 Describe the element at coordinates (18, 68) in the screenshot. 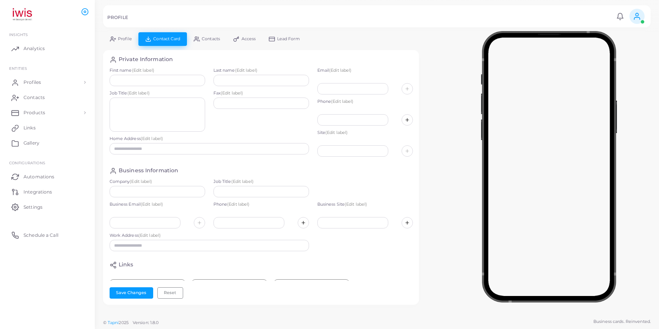

I see `span: ENTITIES` at that location.